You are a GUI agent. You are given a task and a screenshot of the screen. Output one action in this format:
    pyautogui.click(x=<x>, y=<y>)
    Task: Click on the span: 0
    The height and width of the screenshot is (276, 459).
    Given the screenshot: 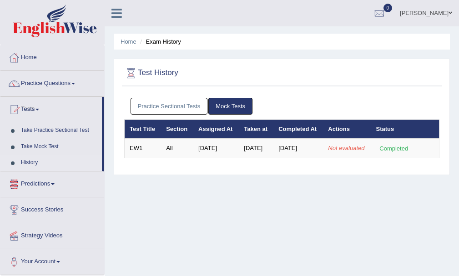 What is the action you would take?
    pyautogui.click(x=388, y=8)
    